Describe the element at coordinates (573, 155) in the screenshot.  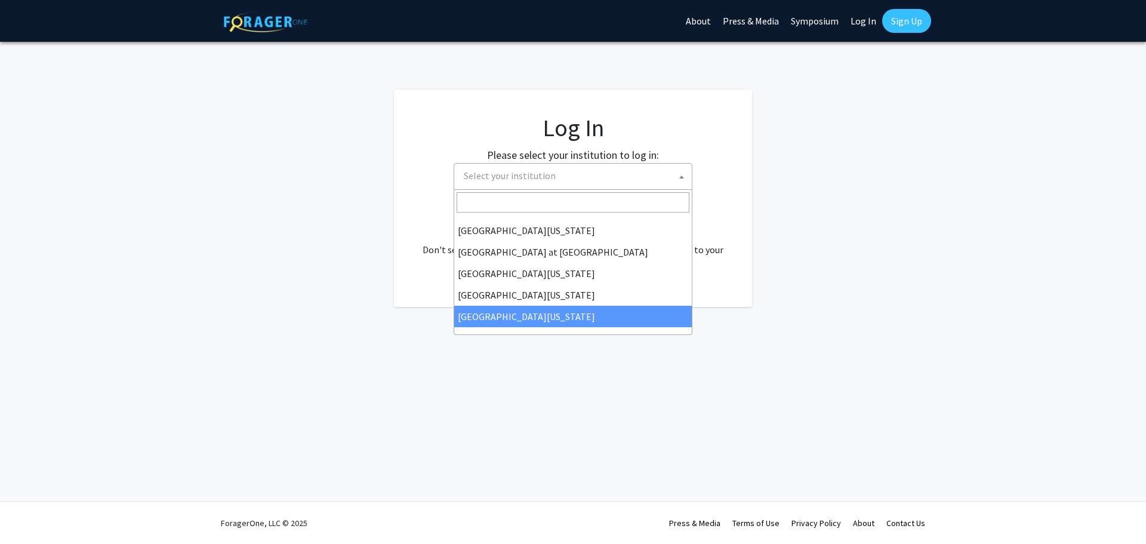
I see `label: Please select your institution to log in:` at that location.